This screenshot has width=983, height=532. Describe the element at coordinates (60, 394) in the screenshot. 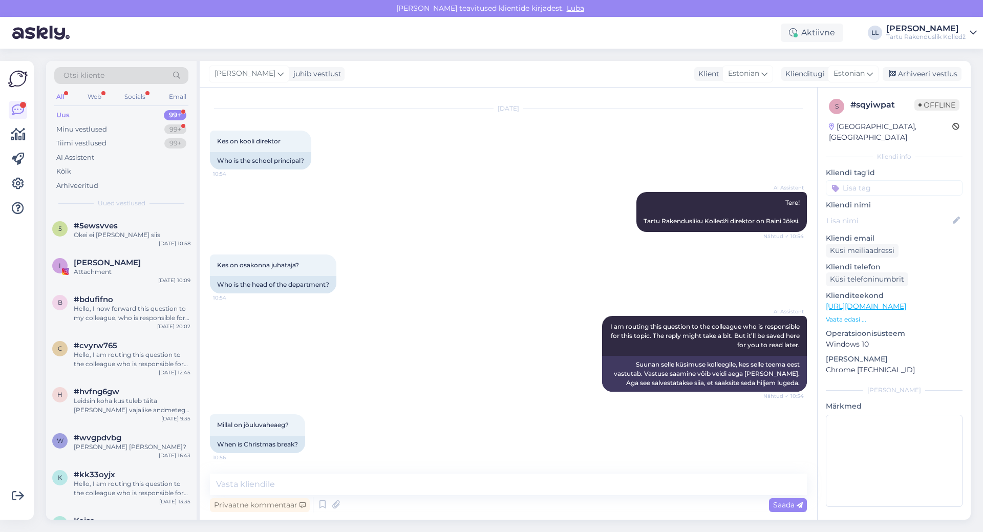

I see `span: h` at that location.